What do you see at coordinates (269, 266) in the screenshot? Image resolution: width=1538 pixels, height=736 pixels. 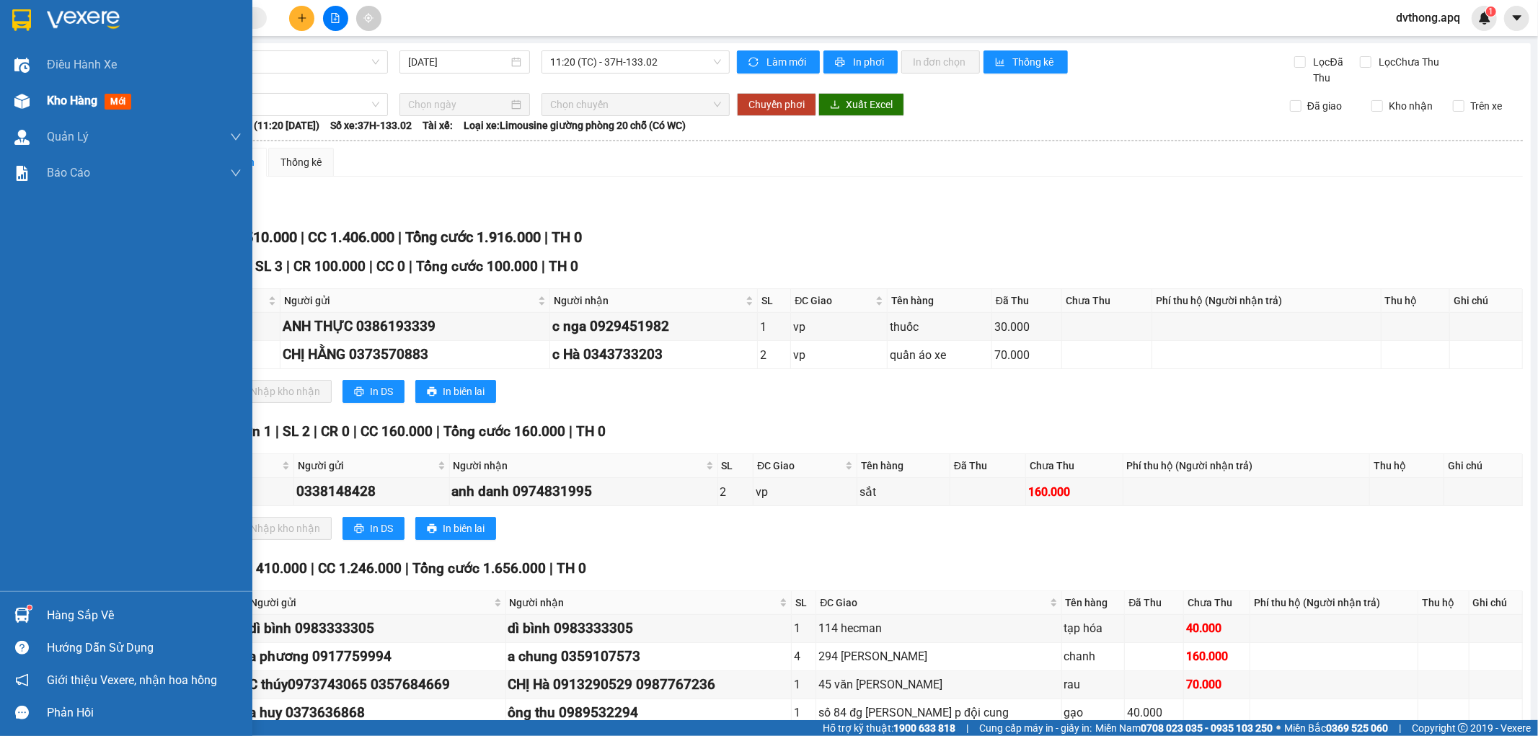 I see `span: SL 3` at bounding box center [269, 266].